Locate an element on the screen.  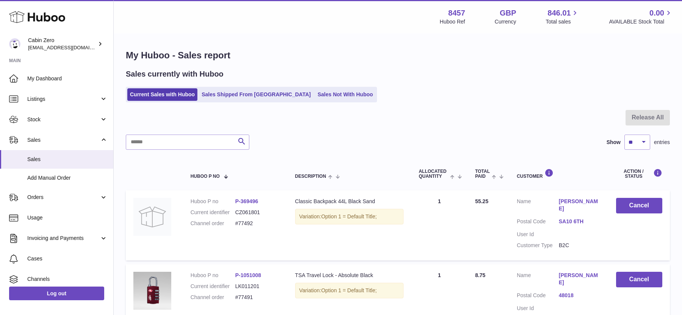
span: 0.00 is located at coordinates (657, 13).